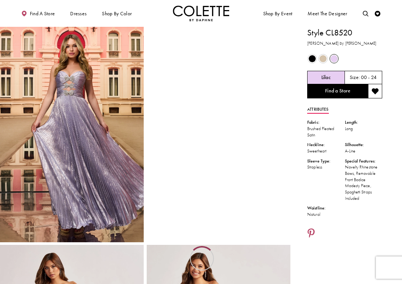 Image resolution: width=402 pixels, height=284 pixels. Describe the element at coordinates (326, 145) in the screenshot. I see `div: Neckline:` at that location.